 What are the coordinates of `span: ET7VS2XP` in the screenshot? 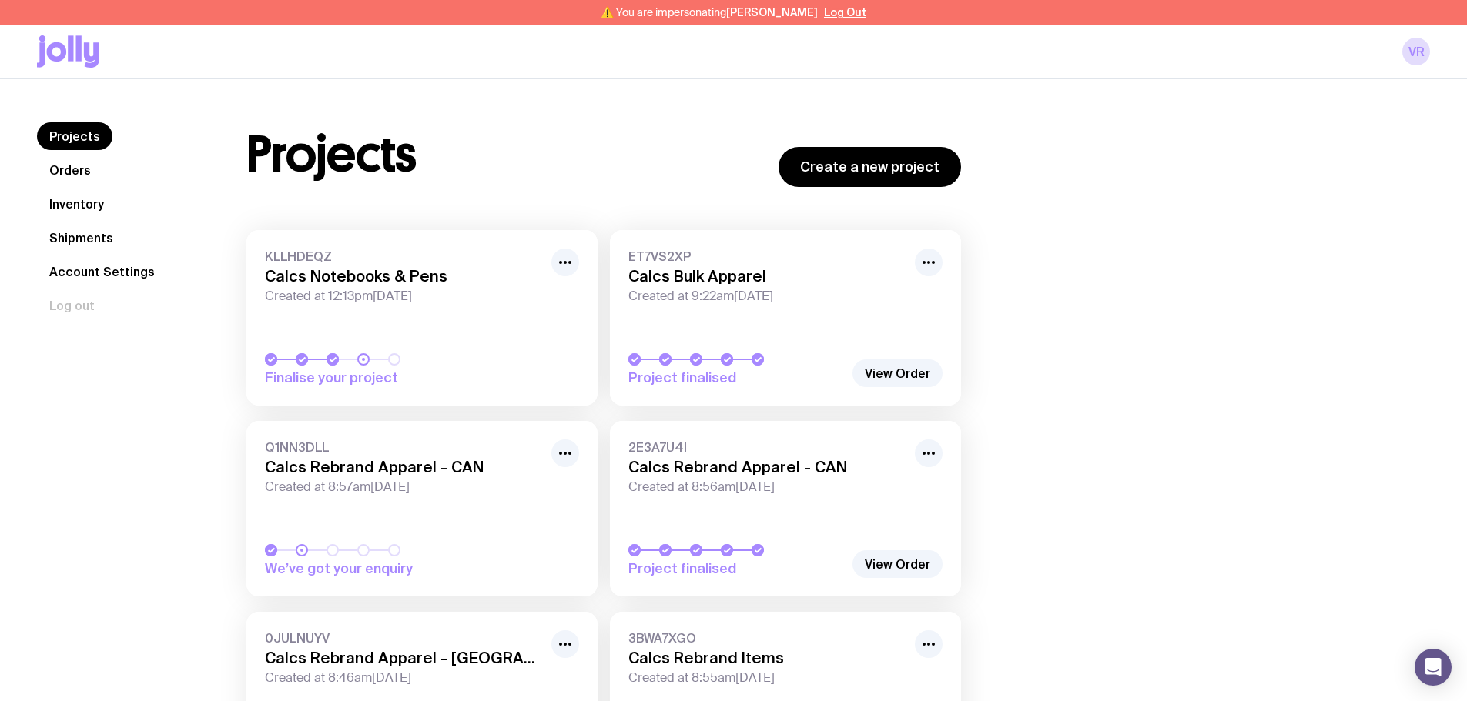 It's located at (767, 256).